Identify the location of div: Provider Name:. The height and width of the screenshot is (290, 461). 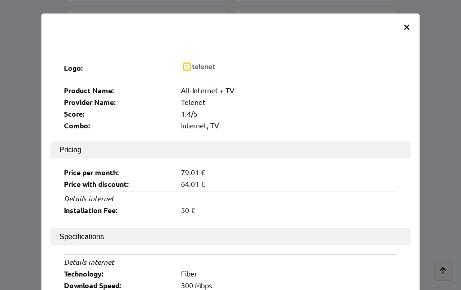
(118, 102).